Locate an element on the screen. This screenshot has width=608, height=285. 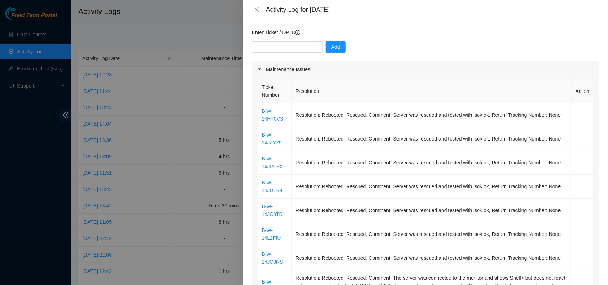
th: Action is located at coordinates (583, 91).